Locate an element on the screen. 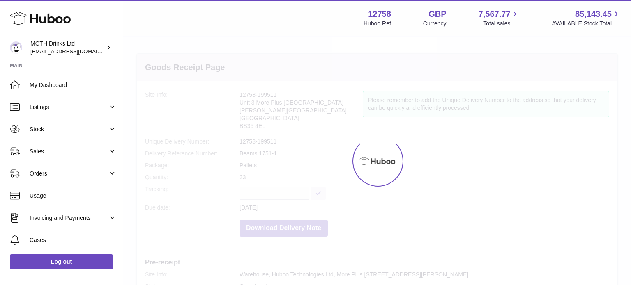 The width and height of the screenshot is (631, 285). span: Stock is located at coordinates (69, 129).